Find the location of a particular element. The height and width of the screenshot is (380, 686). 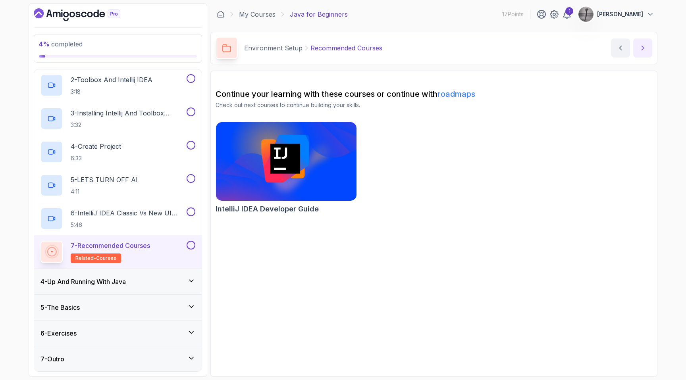

button: 4-Up And Running With Java is located at coordinates (118, 282).